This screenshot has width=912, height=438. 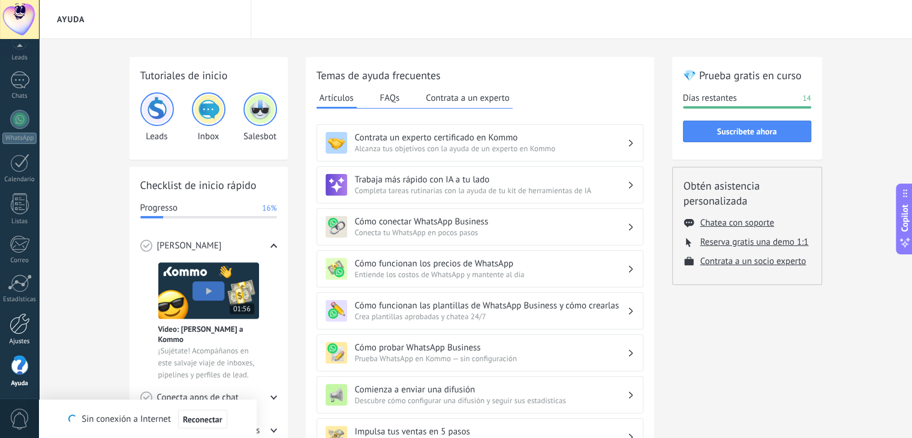 What do you see at coordinates (491, 316) in the screenshot?
I see `span: Crea plantillas aprobadas y chatea 24/7` at bounding box center [491, 316].